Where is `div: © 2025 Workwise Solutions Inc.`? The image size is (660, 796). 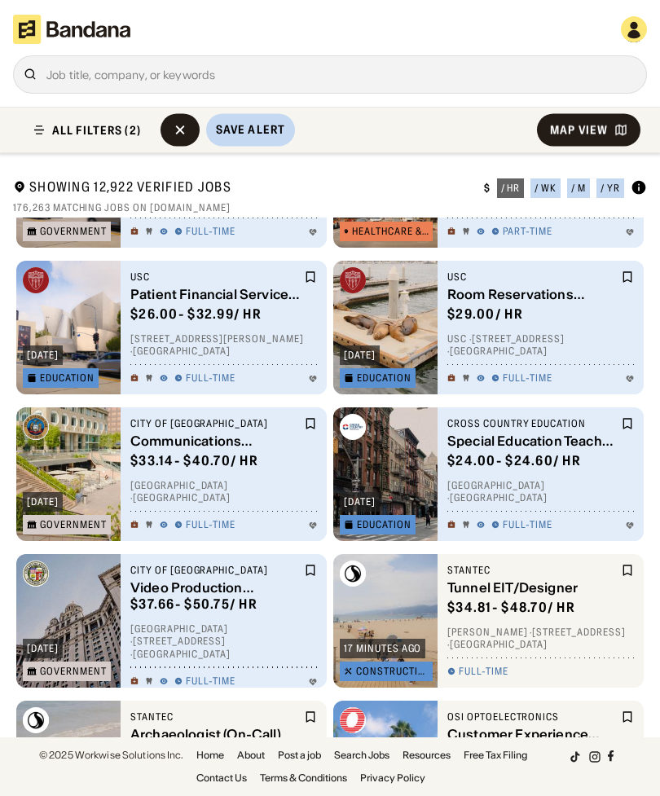
div: © 2025 Workwise Solutions Inc. is located at coordinates (111, 755).